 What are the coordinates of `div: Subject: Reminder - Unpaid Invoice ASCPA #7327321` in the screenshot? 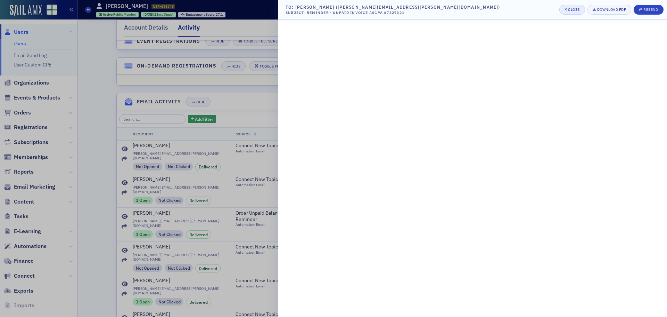 It's located at (393, 13).